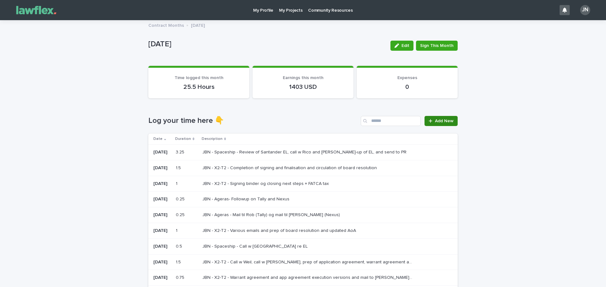 The image size is (606, 287). Describe the element at coordinates (280, 230) in the screenshot. I see `p: JBN - X2-T2 - Various emails and prep of board resolution and updated AoA` at that location.